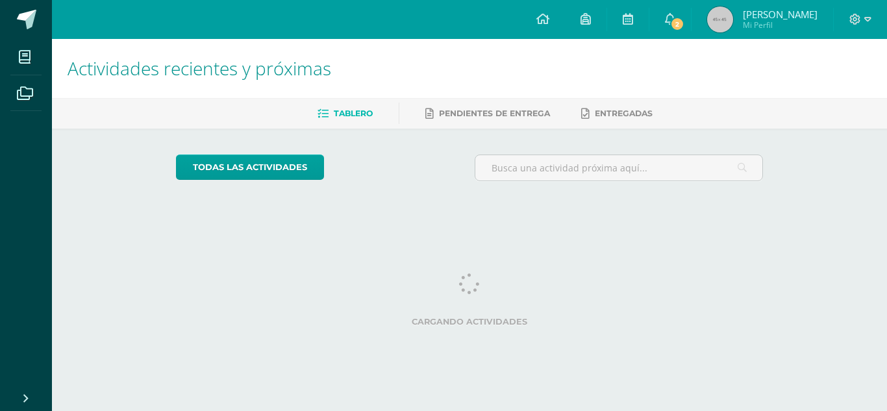  Describe the element at coordinates (488, 114) in the screenshot. I see `a: Pendientes de entrega` at that location.